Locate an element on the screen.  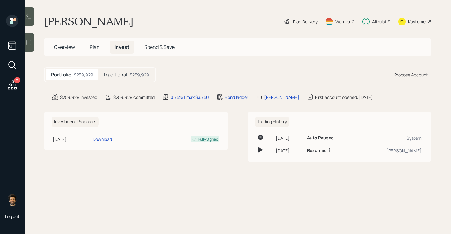
h6: Investment Proposals is located at coordinates (75, 122).